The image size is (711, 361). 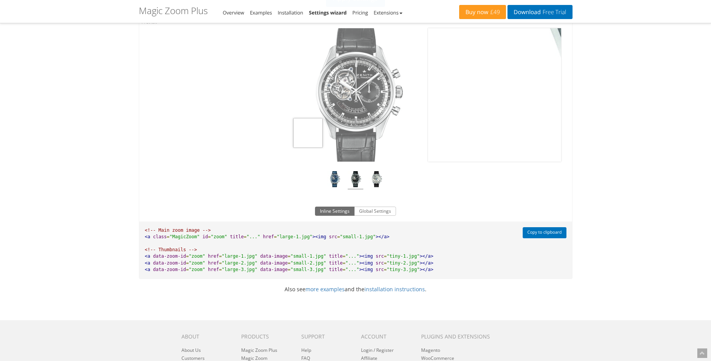 What do you see at coordinates (240, 263) in the screenshot?
I see `span: "large-2.jpg"` at bounding box center [240, 263].